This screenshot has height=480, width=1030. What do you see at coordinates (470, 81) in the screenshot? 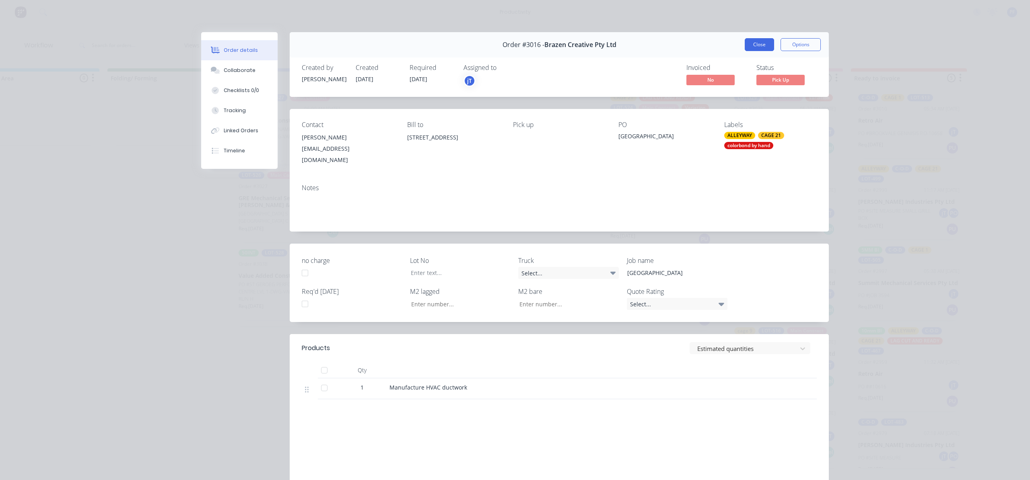
I see `div: jT` at bounding box center [470, 81].